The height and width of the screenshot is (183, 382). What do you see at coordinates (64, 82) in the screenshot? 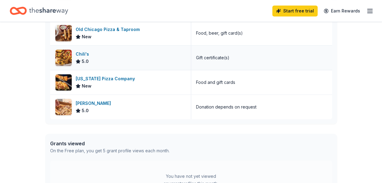
I see `img: Image for Idaho Pizza Company` at bounding box center [64, 82].